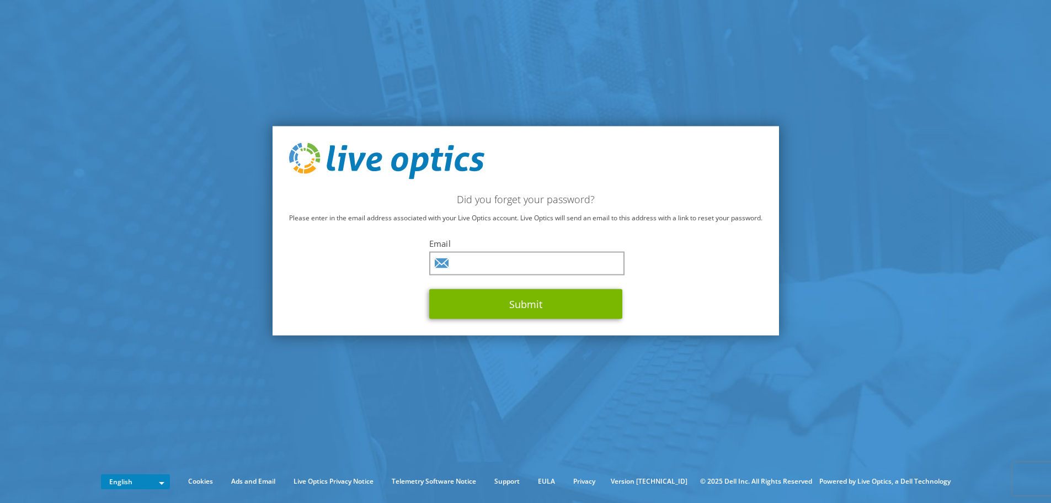 The width and height of the screenshot is (1051, 503). What do you see at coordinates (885, 481) in the screenshot?
I see `li: Powered by Live Optics, a Dell Technology` at bounding box center [885, 481].